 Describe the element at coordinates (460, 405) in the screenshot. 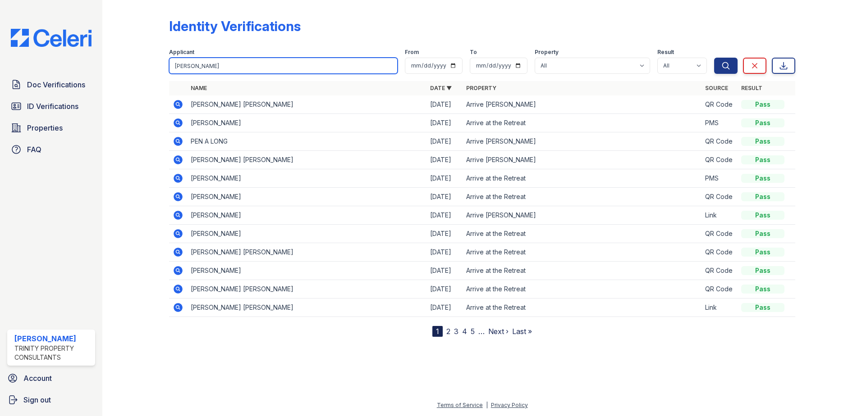

I see `a: Terms of Service` at that location.